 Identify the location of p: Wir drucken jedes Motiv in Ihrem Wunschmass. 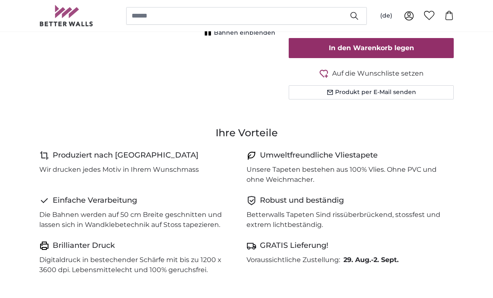
(119, 170).